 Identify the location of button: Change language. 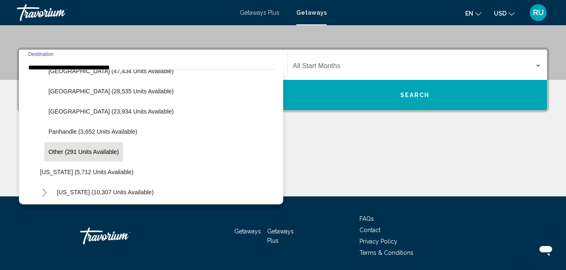
(473, 13).